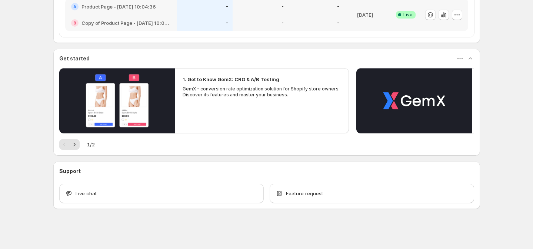 Image resolution: width=533 pixels, height=249 pixels. I want to click on span: 1 / 2, so click(91, 144).